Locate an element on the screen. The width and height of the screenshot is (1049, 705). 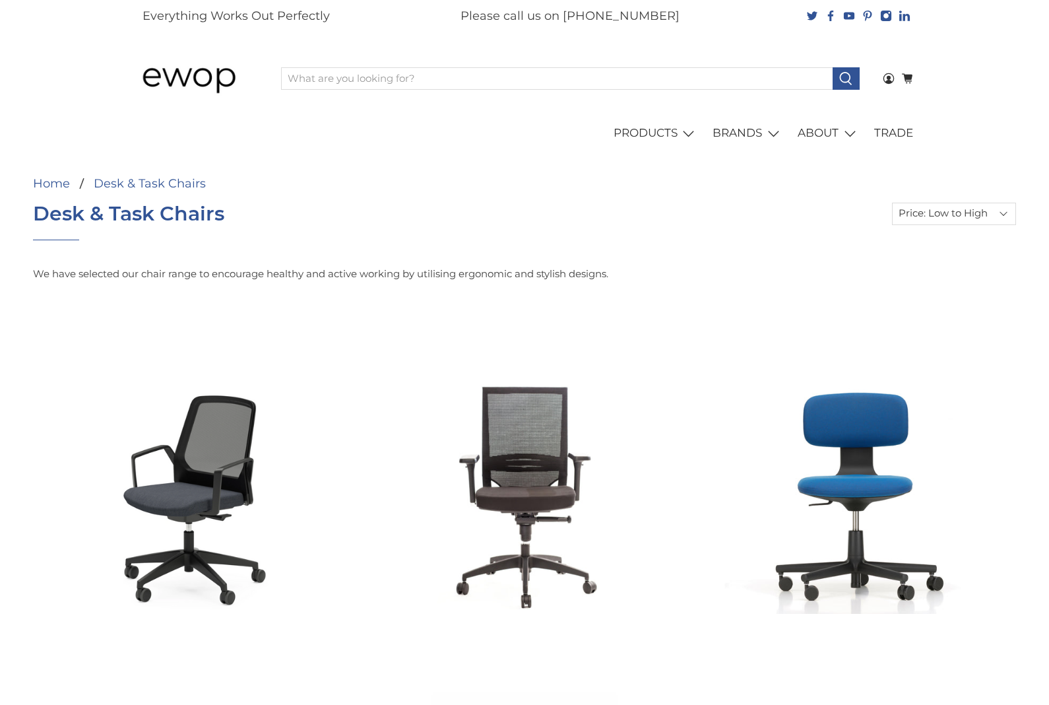
nav: breadcrumbs is located at coordinates (226, 183).